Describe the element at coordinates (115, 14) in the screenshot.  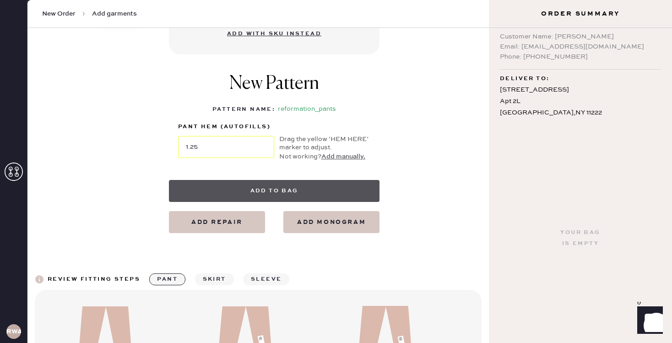
I see `span: Add garments` at that location.